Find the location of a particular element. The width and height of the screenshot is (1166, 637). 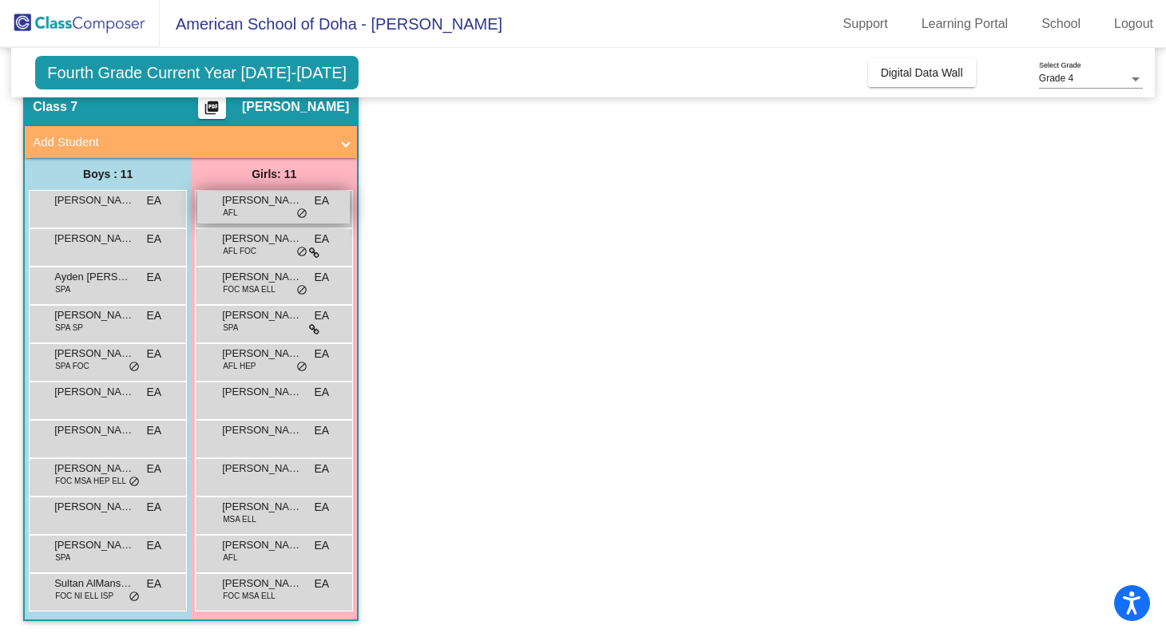

span: FOC MSA HEP ELL is located at coordinates (90, 481).